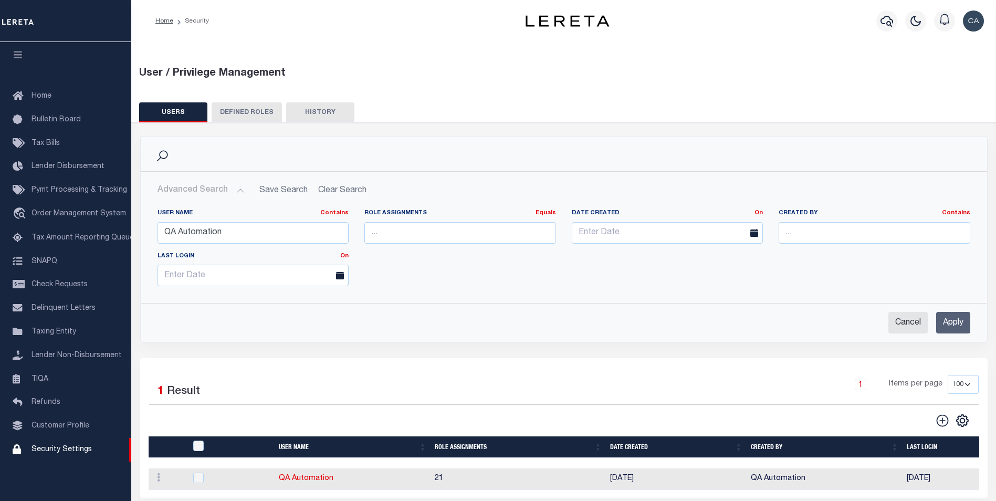  I want to click on span: Tax Bills, so click(46, 143).